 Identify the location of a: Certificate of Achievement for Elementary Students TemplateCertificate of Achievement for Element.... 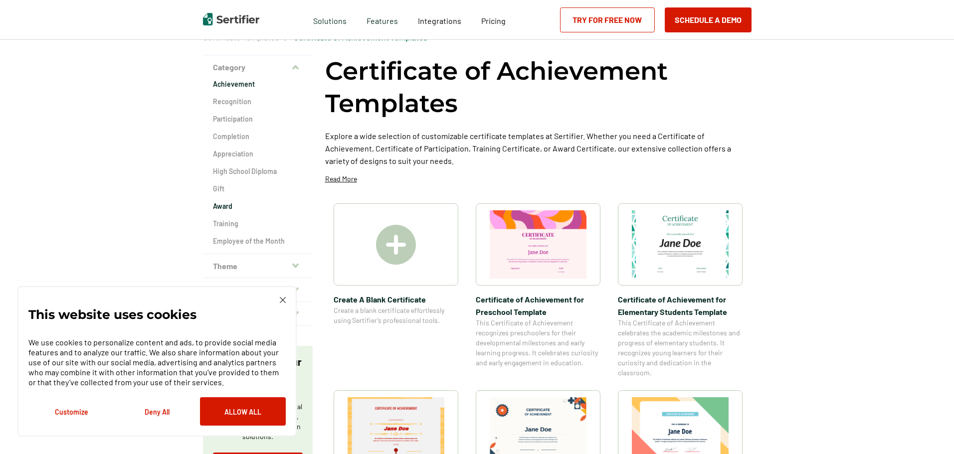
(680, 291).